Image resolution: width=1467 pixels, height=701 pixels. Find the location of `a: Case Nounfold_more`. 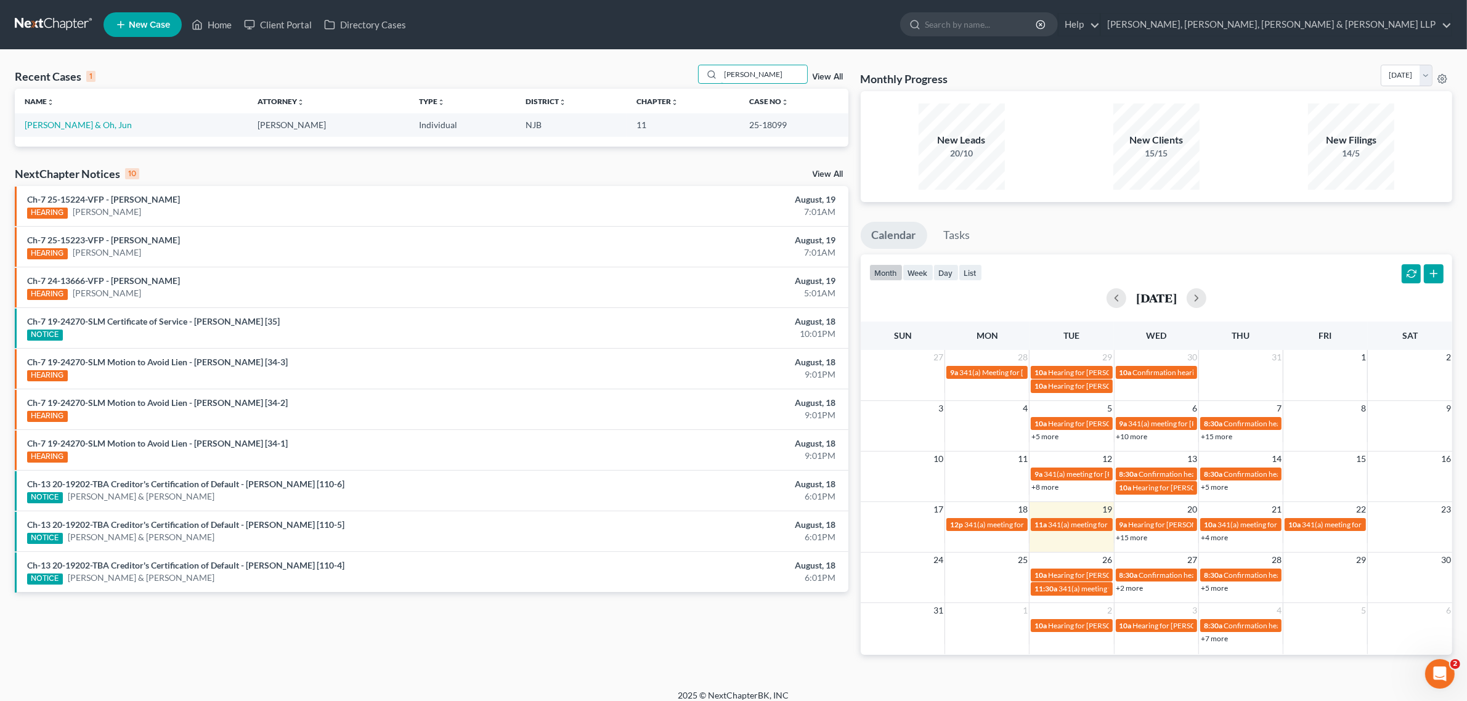

a: Case Nounfold_more is located at coordinates (769, 101).